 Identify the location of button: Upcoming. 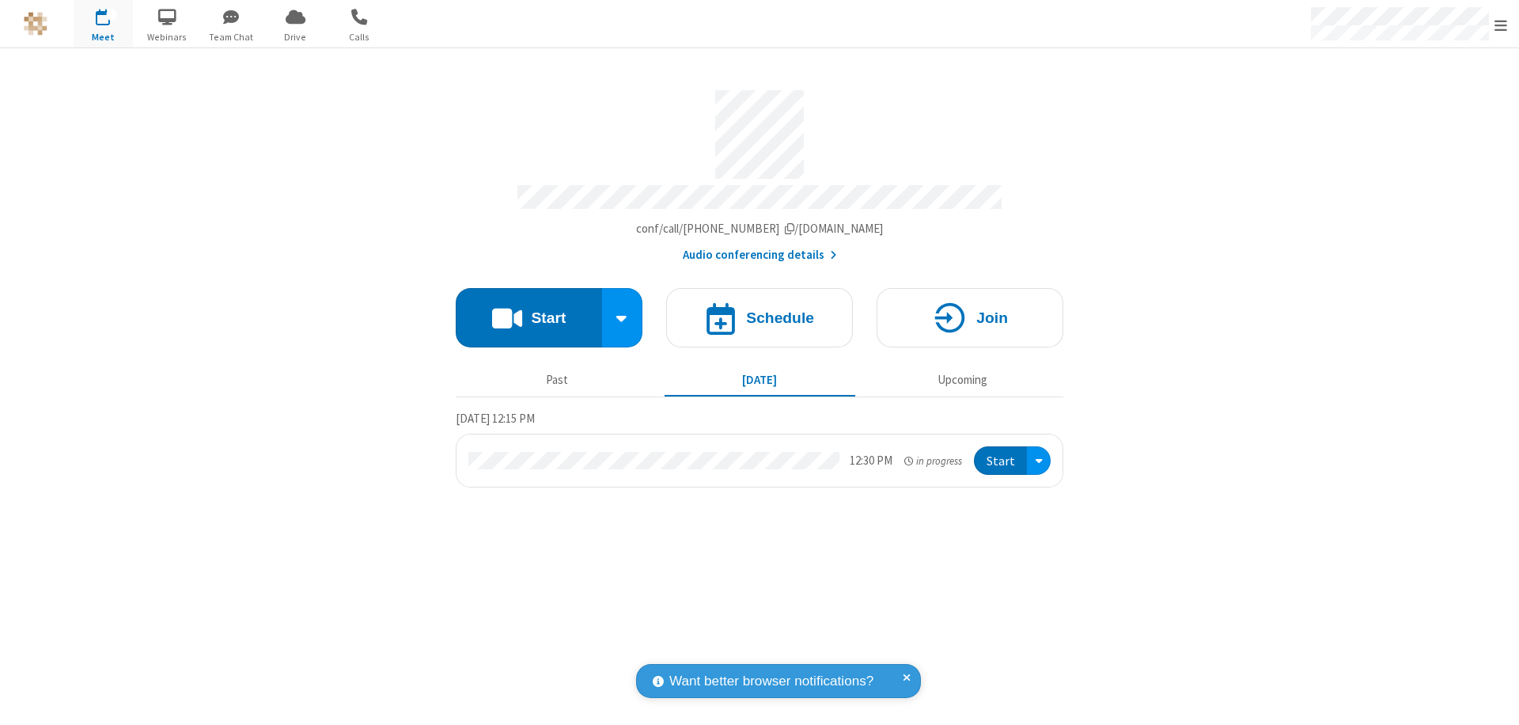
(962, 380).